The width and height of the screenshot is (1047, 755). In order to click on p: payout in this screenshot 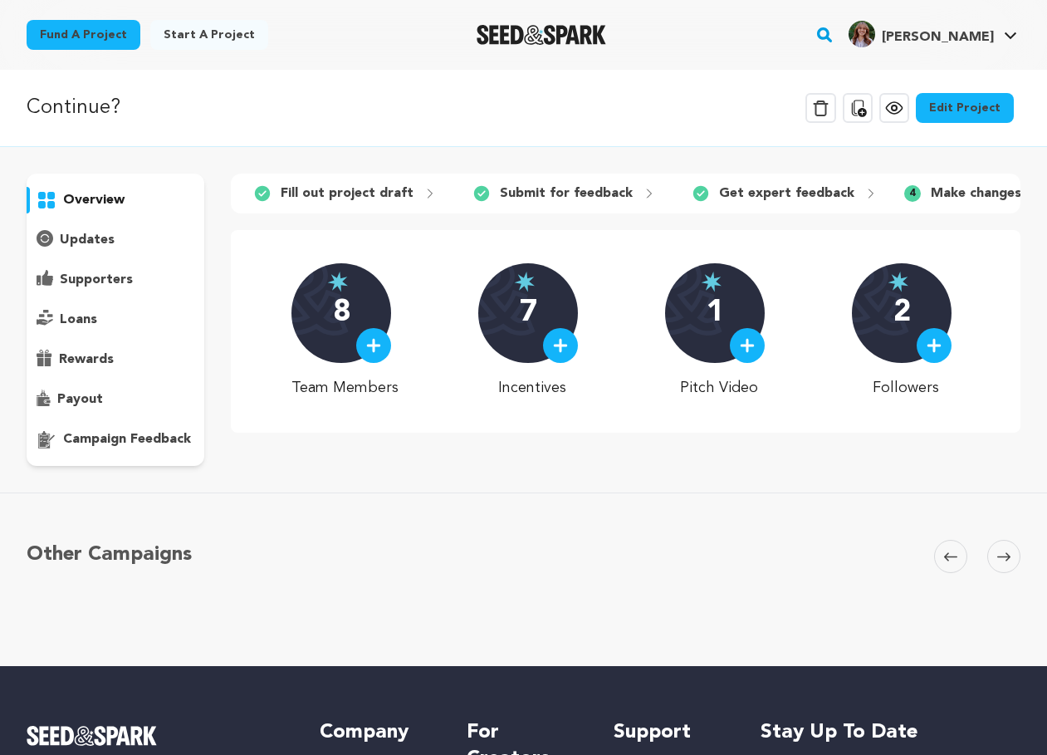, I will do `click(80, 399)`.